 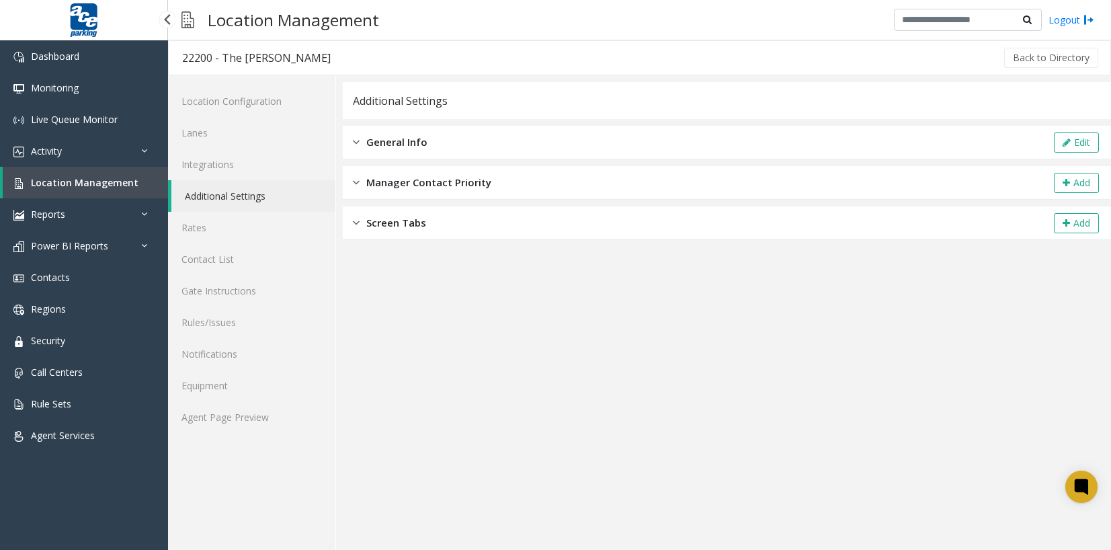 I want to click on a: Equipment, so click(x=251, y=385).